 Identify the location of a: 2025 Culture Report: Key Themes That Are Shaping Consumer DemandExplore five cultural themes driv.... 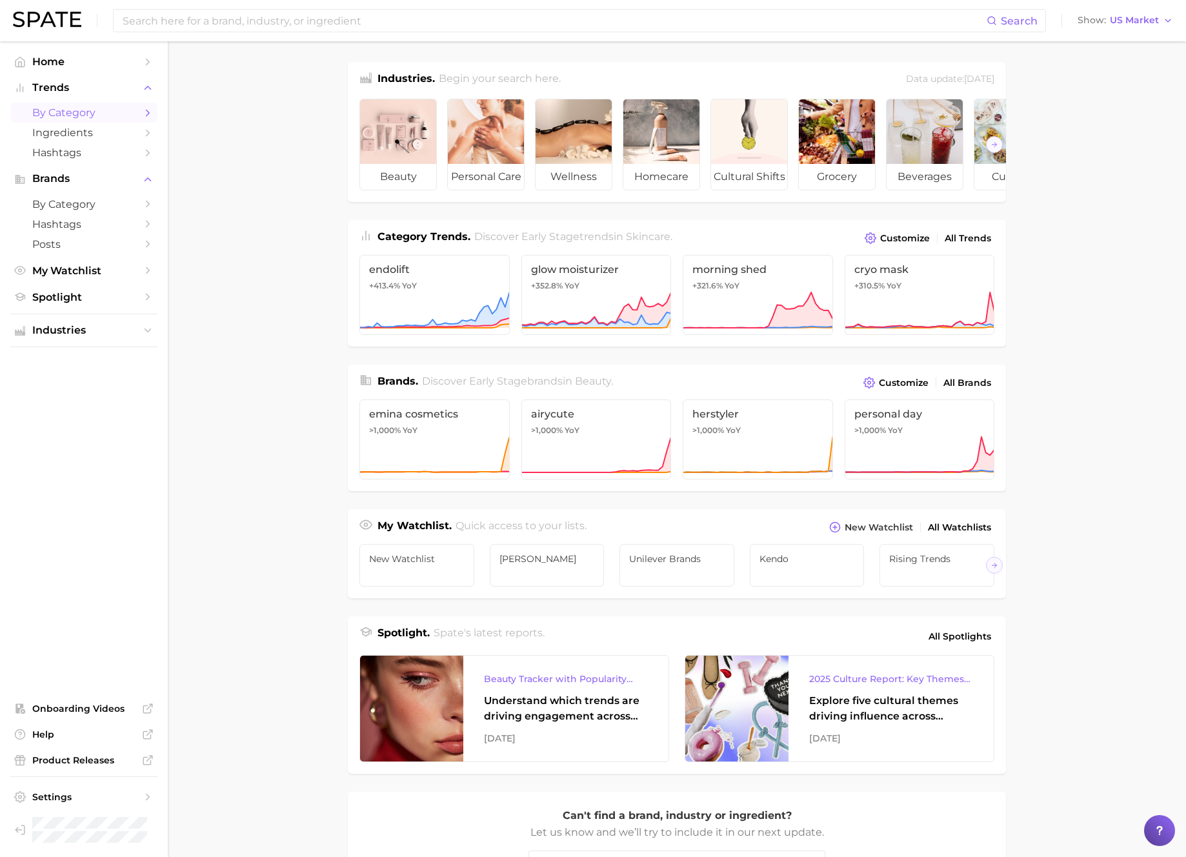
(840, 709).